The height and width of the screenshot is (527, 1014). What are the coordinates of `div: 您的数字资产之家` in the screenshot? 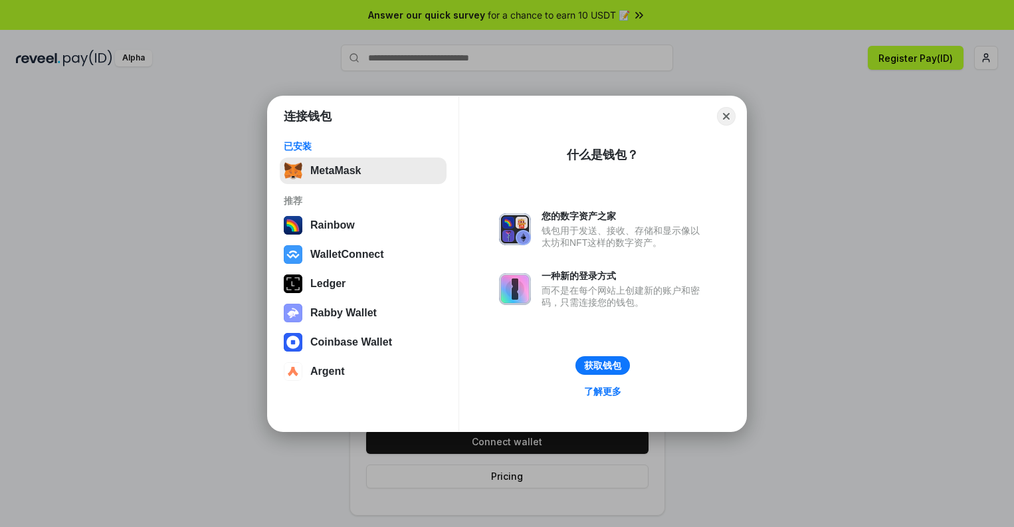 It's located at (624, 216).